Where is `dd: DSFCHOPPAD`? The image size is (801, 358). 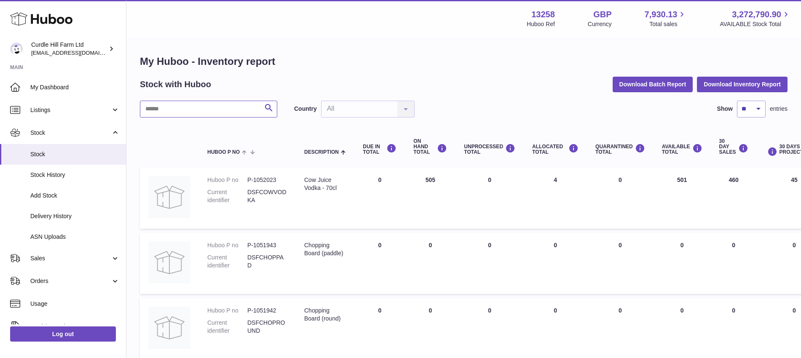
dd: DSFCHOPPAD is located at coordinates (267, 262).